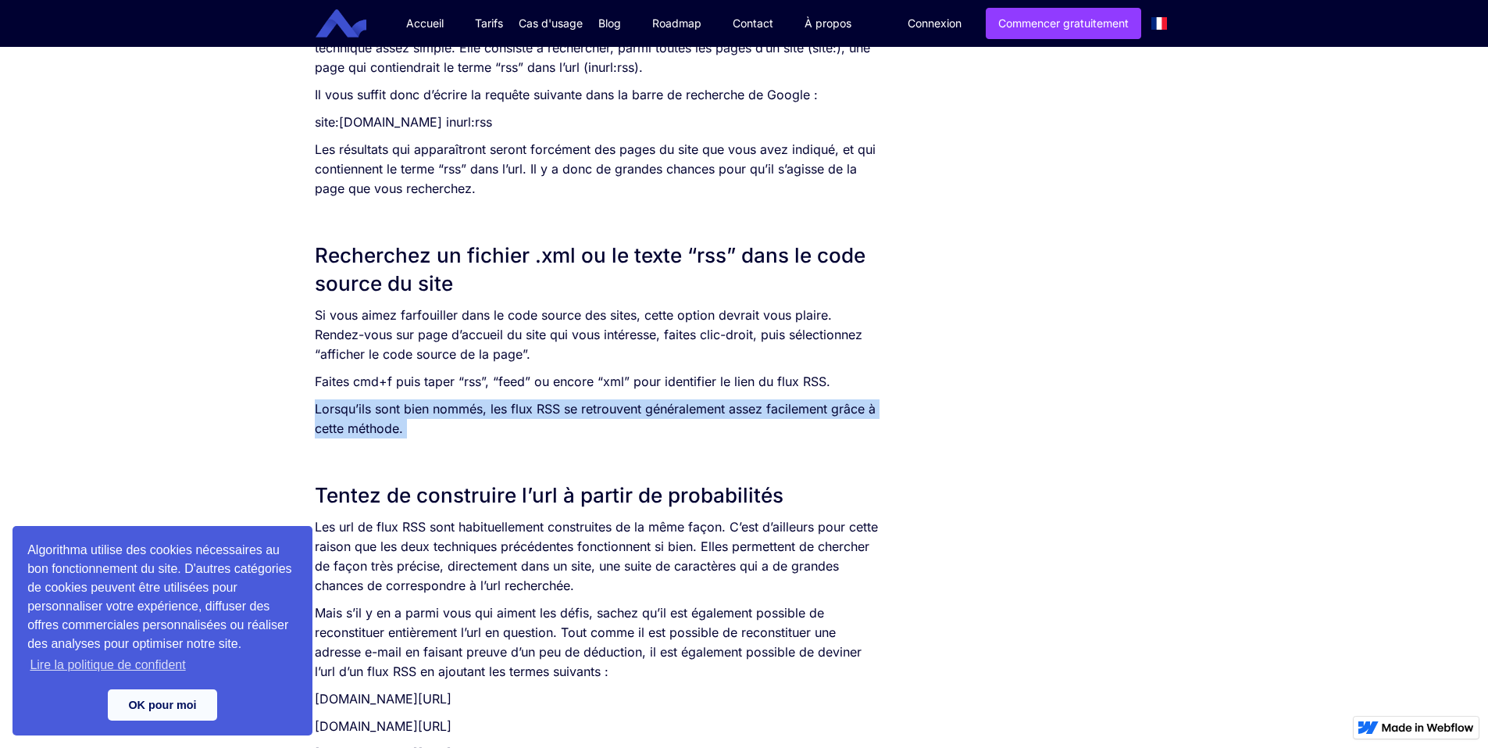 The width and height of the screenshot is (1488, 748). Describe the element at coordinates (599, 495) in the screenshot. I see `h2: Tentez de construire l’url à partir de probabilités` at that location.